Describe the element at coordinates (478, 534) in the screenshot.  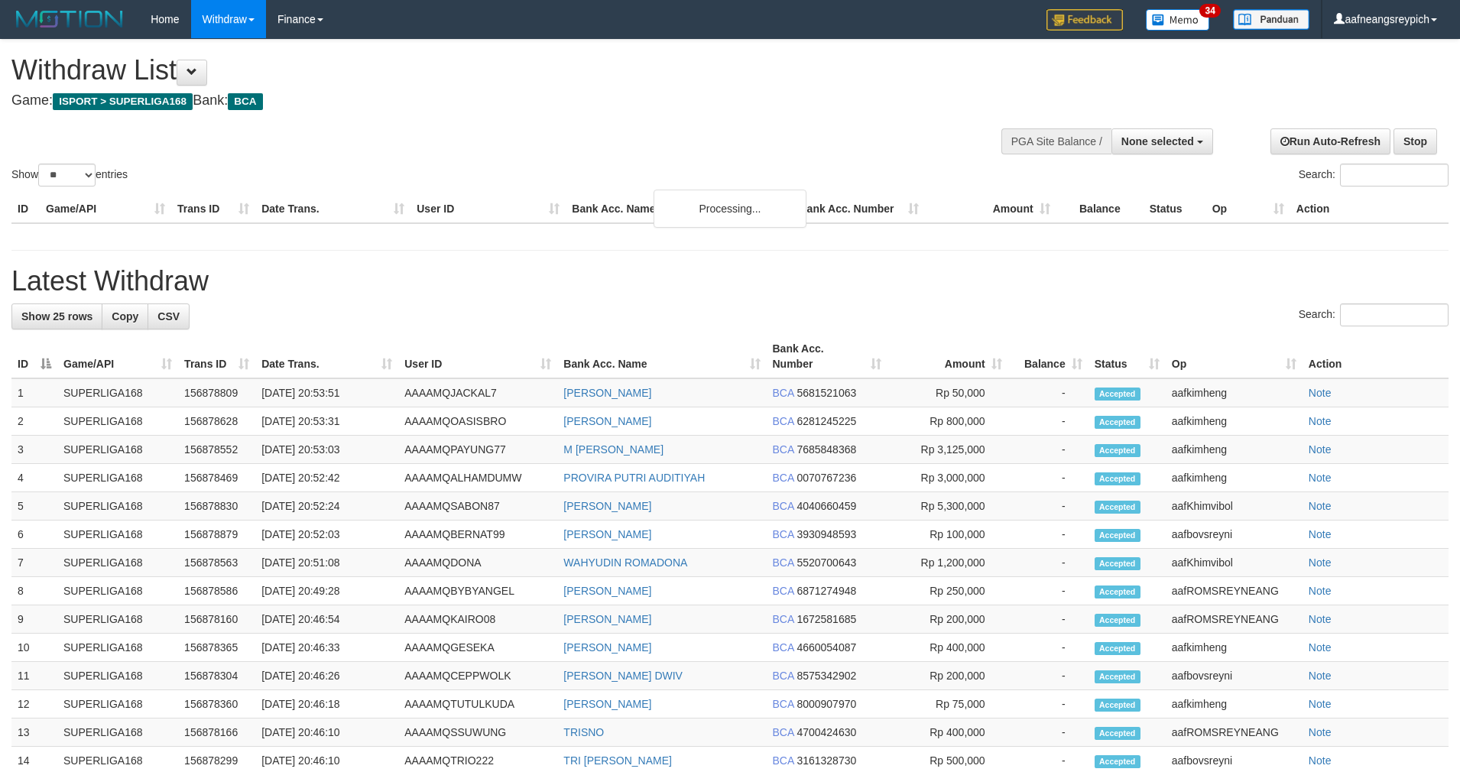
I see `td: AAAAMQBERNAT99` at that location.